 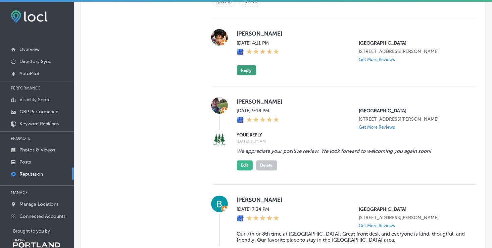 What do you see at coordinates (25, 162) in the screenshot?
I see `p: Posts` at bounding box center [25, 162].